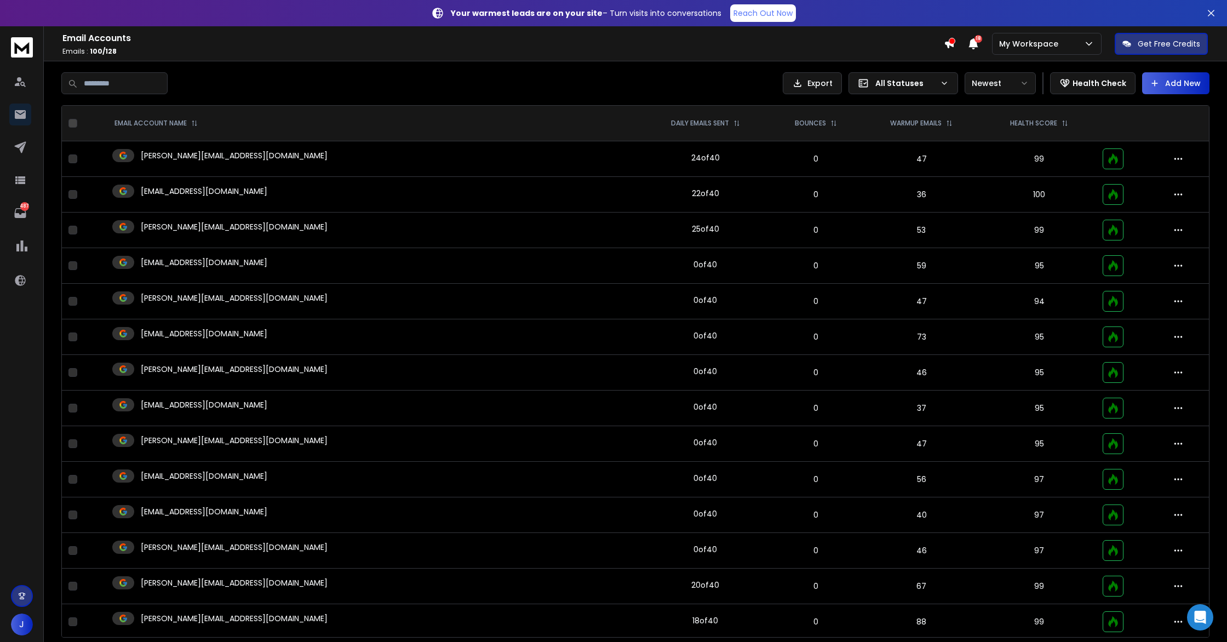 Image resolution: width=1227 pixels, height=642 pixels. I want to click on button: Health Check, so click(1092, 83).